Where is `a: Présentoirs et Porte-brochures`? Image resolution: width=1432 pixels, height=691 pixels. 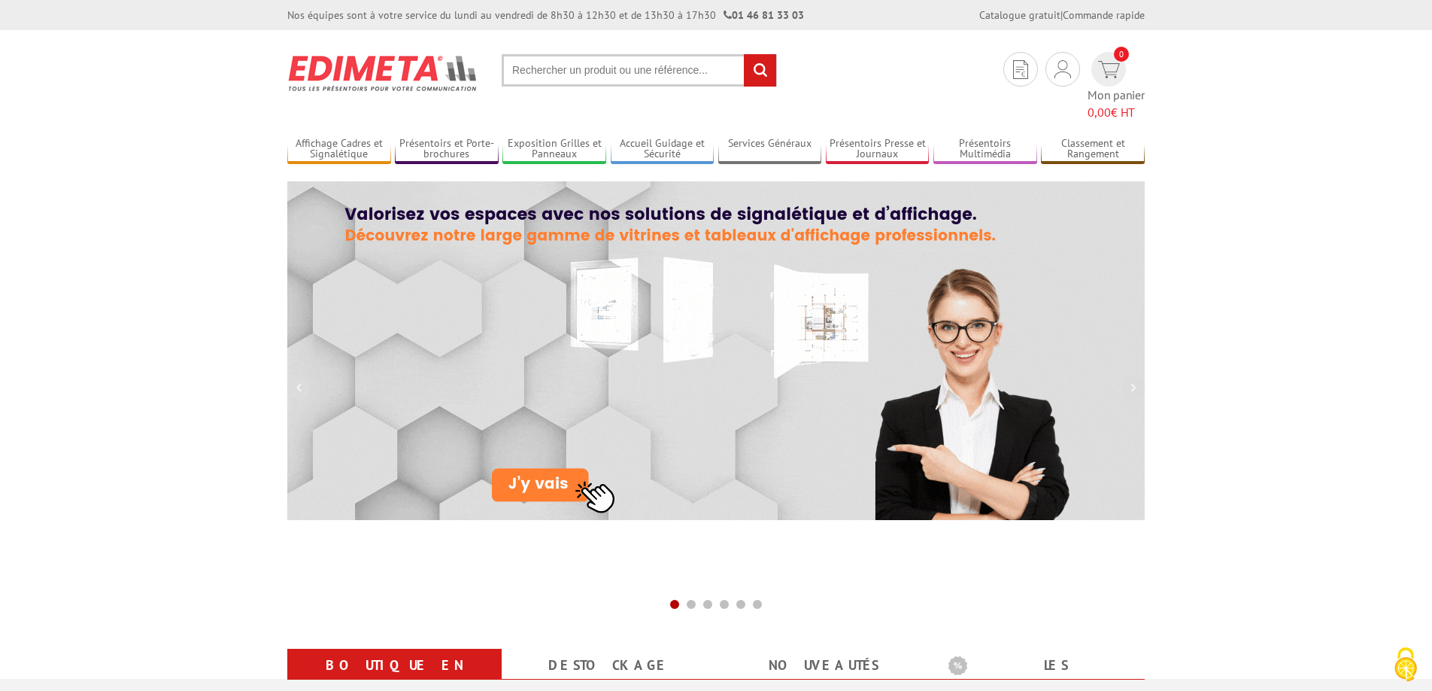 a: Présentoirs et Porte-brochures is located at coordinates (447, 149).